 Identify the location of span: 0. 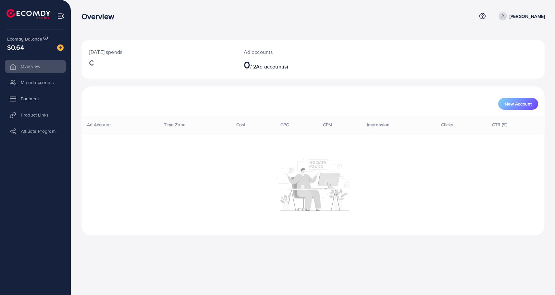
(247, 65).